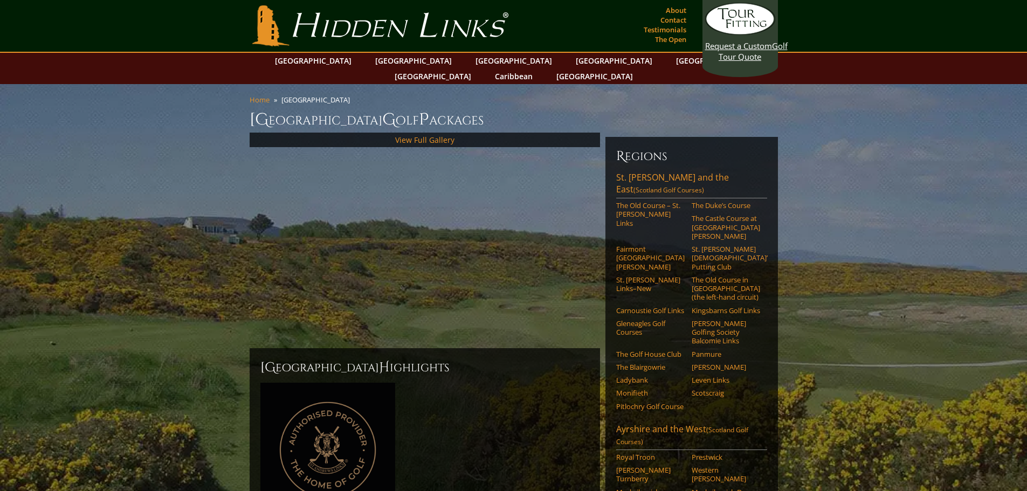  What do you see at coordinates (725, 205) in the screenshot?
I see `a: The Duke’s Course` at bounding box center [725, 205].